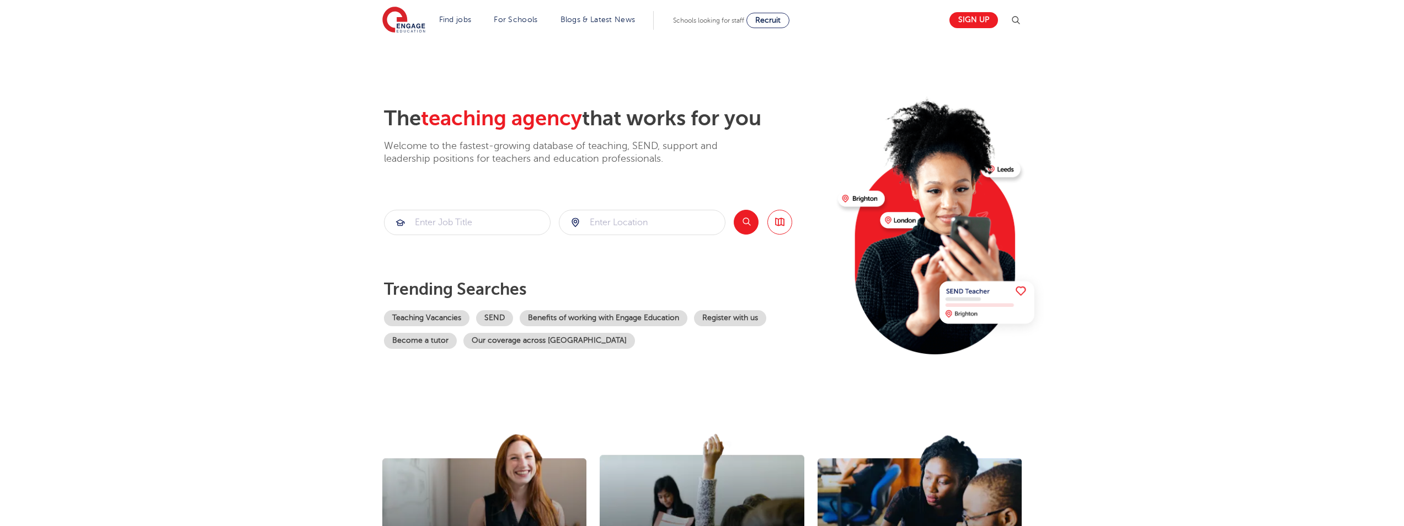  I want to click on span: Schools looking for staff, so click(709, 20).